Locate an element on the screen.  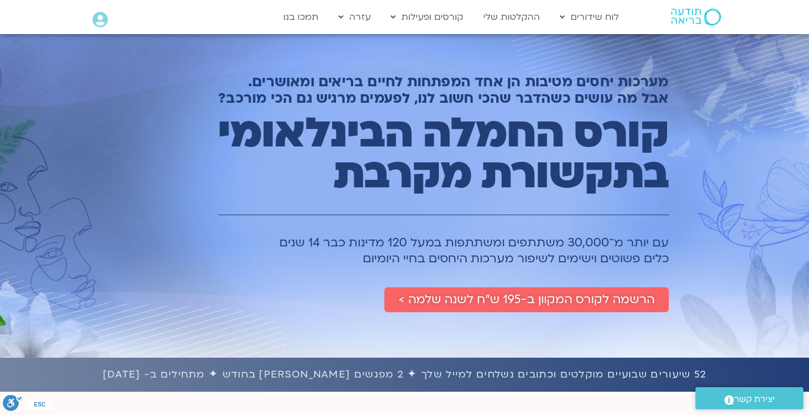
h1: עם יותר מ־30,000 משתתפים ומשתתפות במעל 120 מדינות כבר 14 שנים כלים פשוטים וישימים לשיפור מערכות ה... is located at coordinates (418, 251).